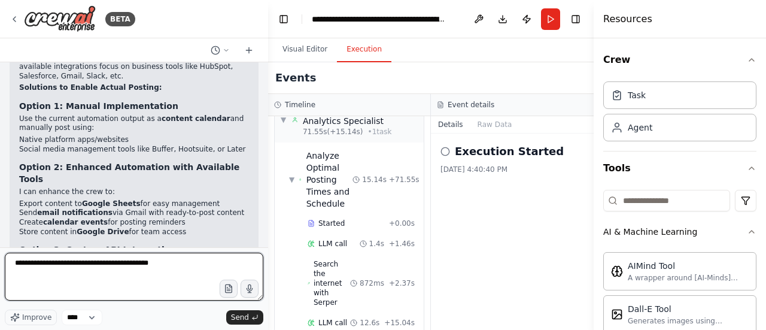 The image size is (766, 330). What do you see at coordinates (640, 127) in the screenshot?
I see `div: Agent` at bounding box center [640, 127].